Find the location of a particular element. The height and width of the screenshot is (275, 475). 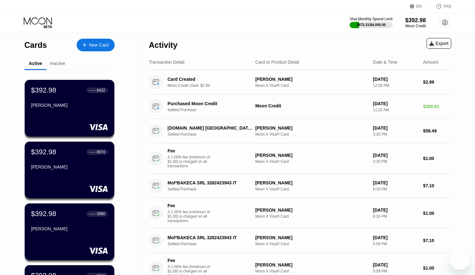

div: Purchased Moon Credit is located at coordinates (210, 104).